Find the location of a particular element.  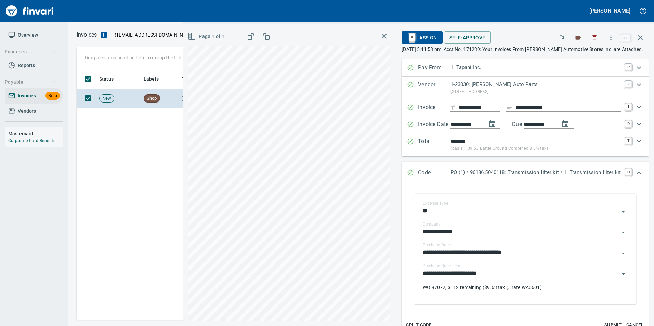

button: AAssign is located at coordinates (422, 38).